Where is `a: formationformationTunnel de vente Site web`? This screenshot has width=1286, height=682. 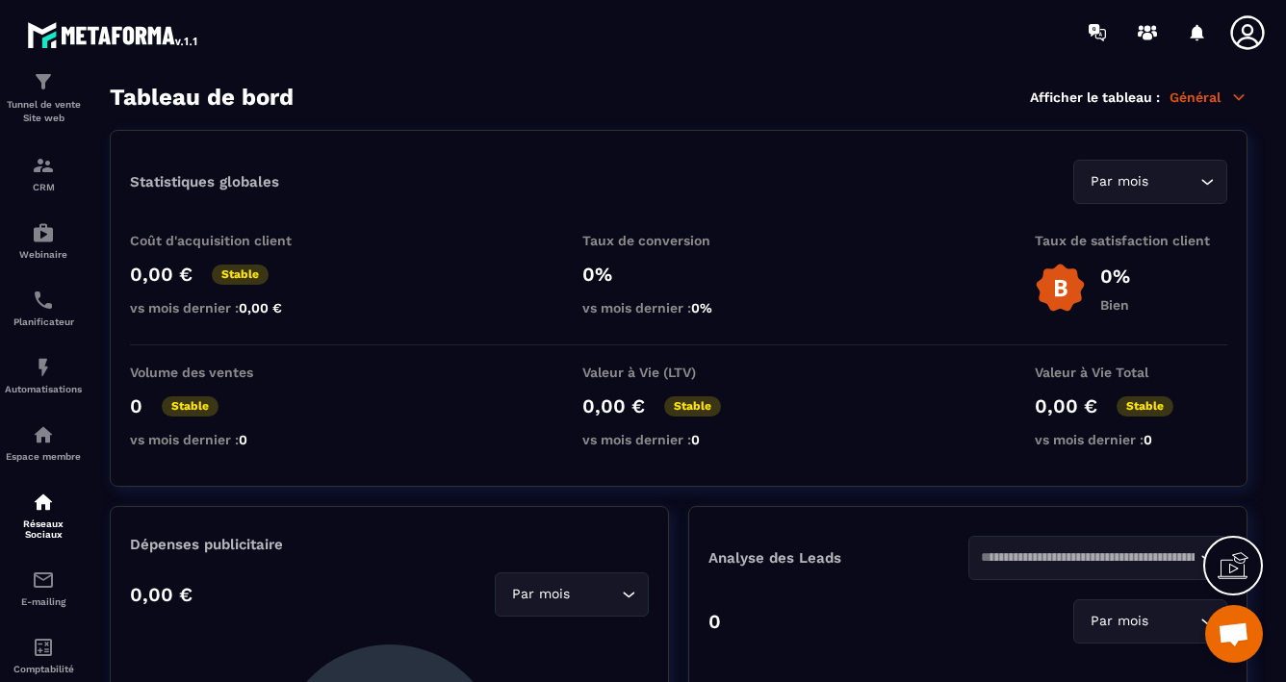
a: formationformationTunnel de vente Site web is located at coordinates (43, 97).